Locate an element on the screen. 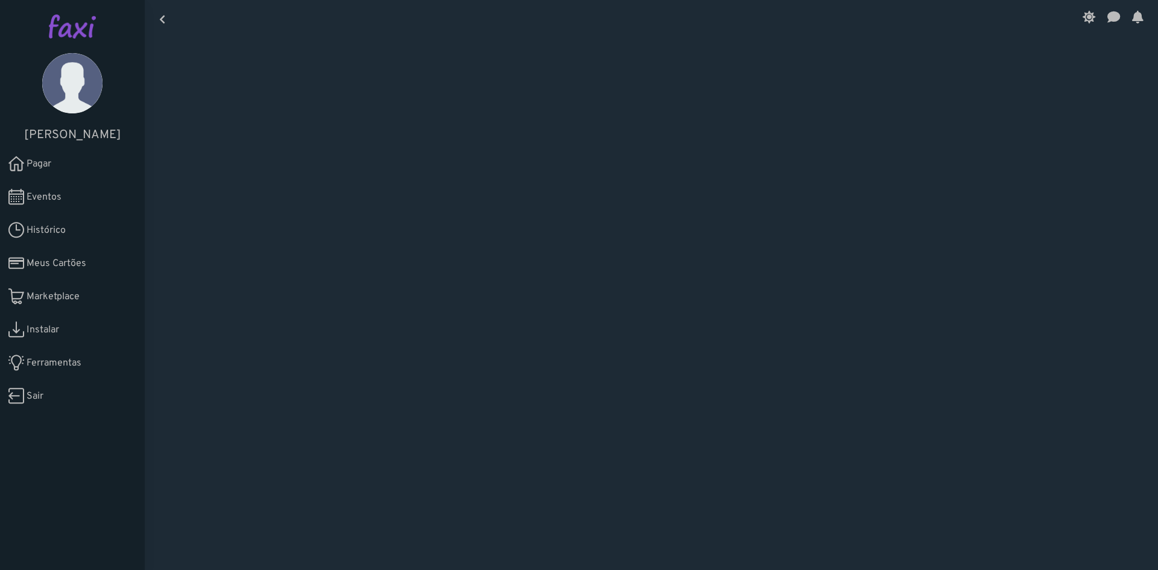  span: Ferramentas is located at coordinates (54, 363).